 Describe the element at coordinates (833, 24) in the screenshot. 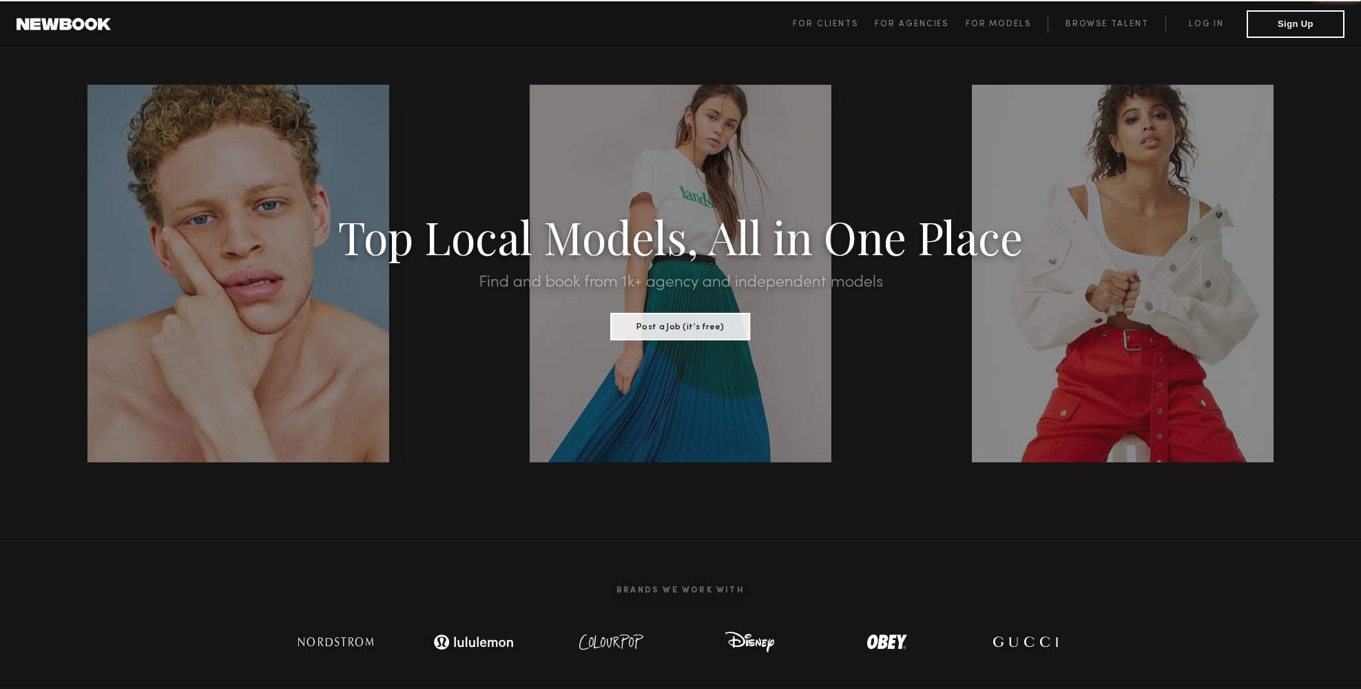

I see `a: For Clients` at that location.